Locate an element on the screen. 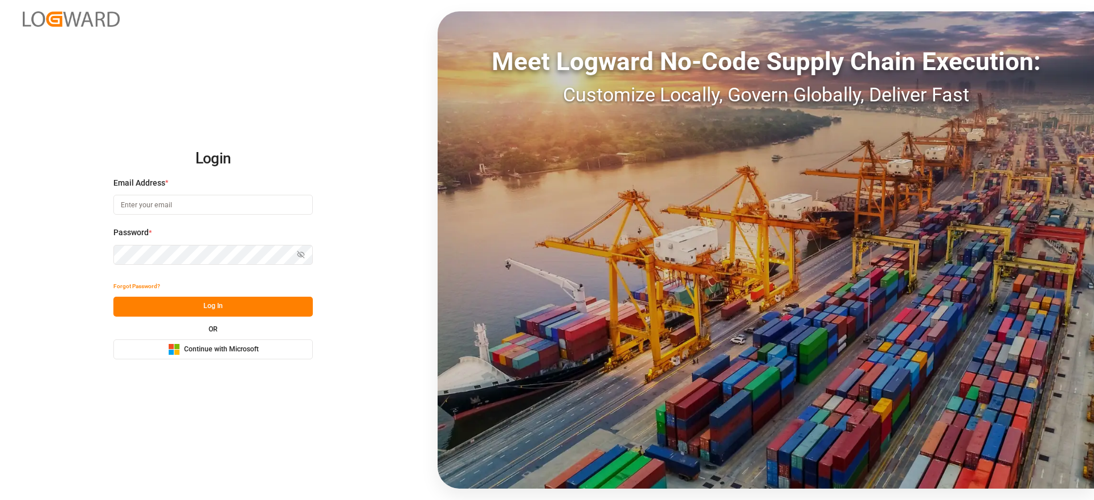 The width and height of the screenshot is (1094, 500). div: Customize Locally, Govern Globally, Deliver Fast is located at coordinates (766, 95).